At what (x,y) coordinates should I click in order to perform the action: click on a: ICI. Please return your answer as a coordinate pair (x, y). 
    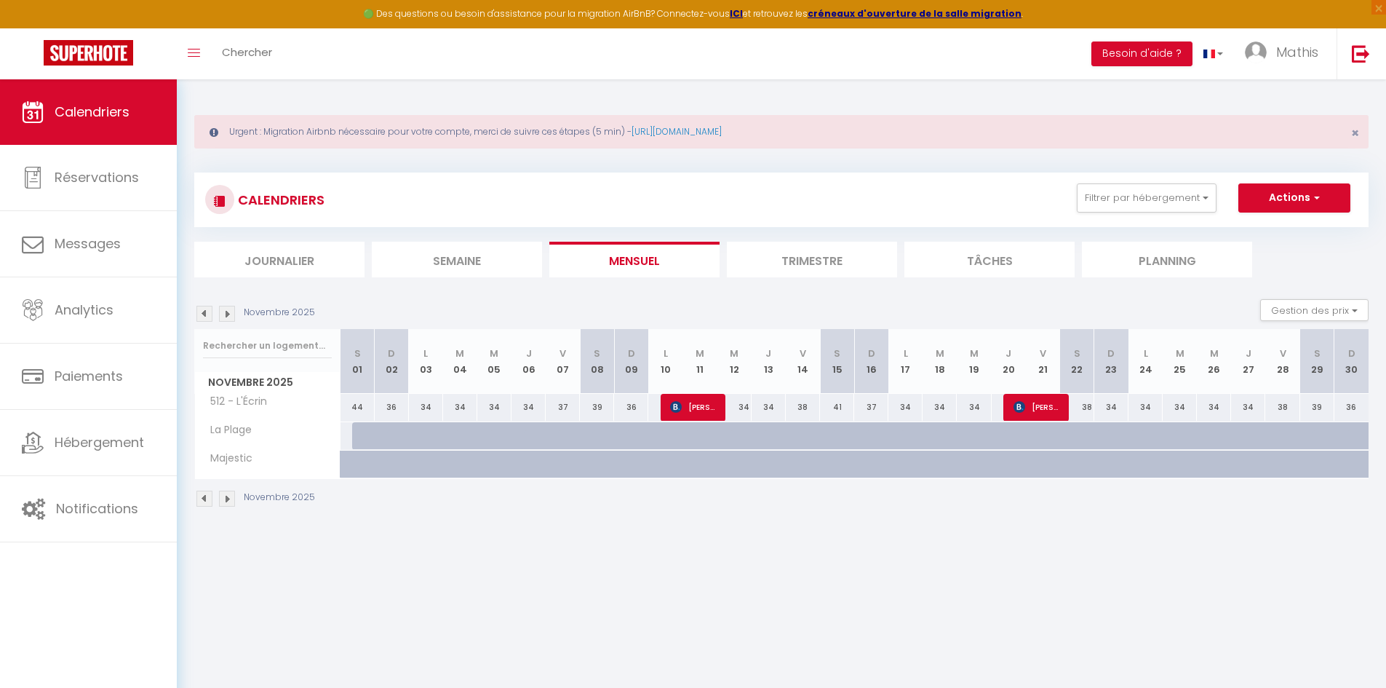
    Looking at the image, I should click on (737, 13).